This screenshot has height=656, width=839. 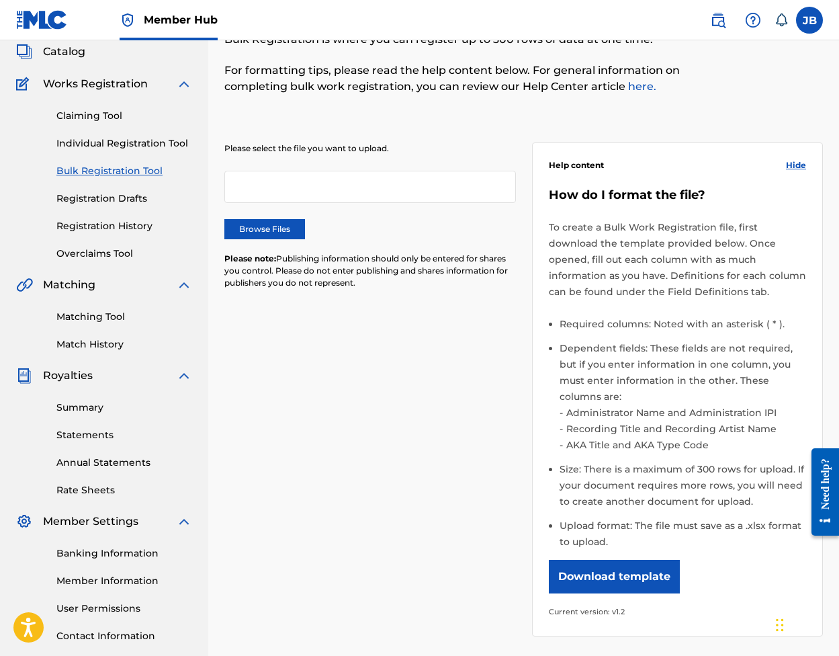 What do you see at coordinates (718, 20) in the screenshot?
I see `a: Public Search` at bounding box center [718, 20].